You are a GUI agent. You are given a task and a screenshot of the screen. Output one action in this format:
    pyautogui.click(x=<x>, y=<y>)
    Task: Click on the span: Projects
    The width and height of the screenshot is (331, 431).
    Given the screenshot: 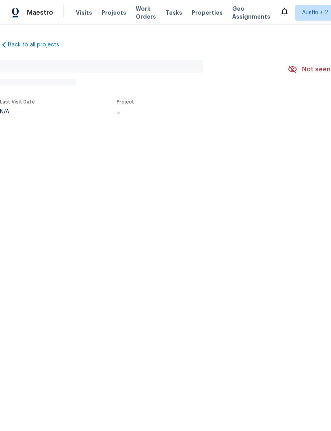 What is the action you would take?
    pyautogui.click(x=114, y=13)
    